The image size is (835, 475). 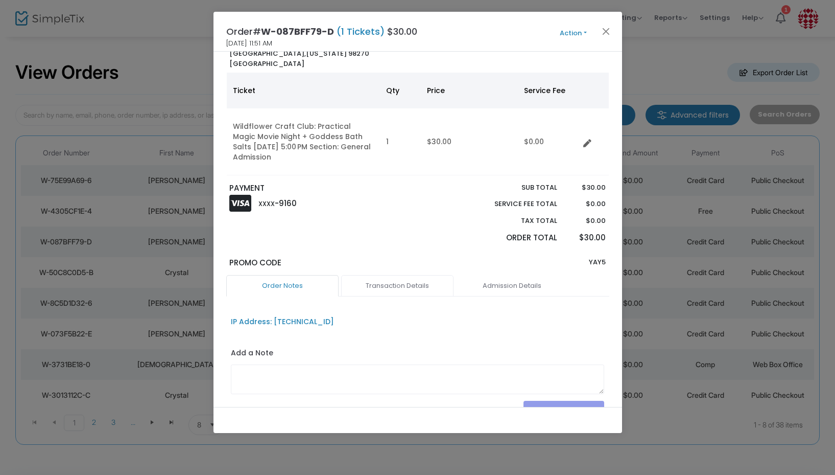 I want to click on span: -9160, so click(x=286, y=203).